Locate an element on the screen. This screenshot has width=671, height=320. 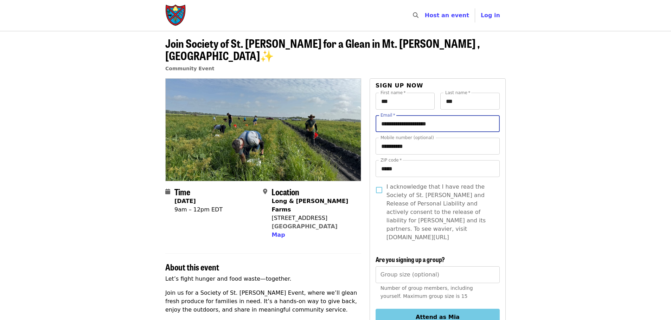
a: Host an event is located at coordinates (447, 15).